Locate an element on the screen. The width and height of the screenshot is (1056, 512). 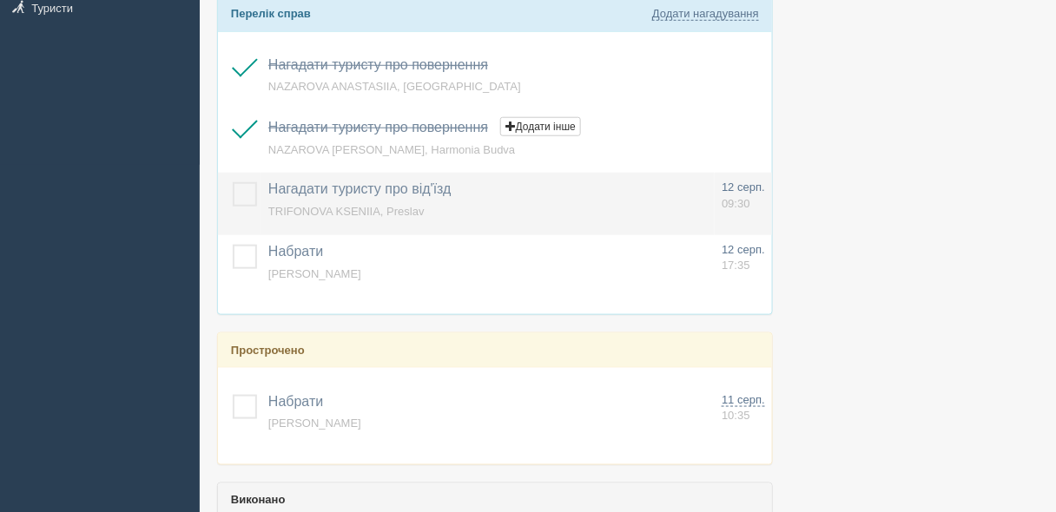
b: Виконано is located at coordinates (258, 500).